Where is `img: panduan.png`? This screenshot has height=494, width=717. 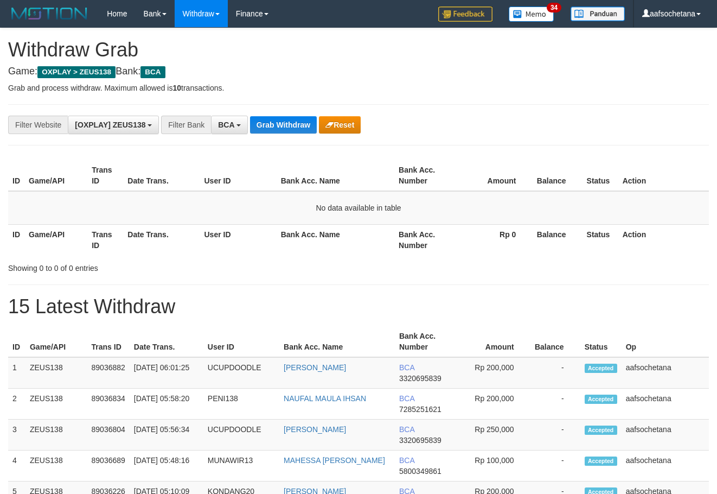 img: panduan.png is located at coordinates (598, 14).